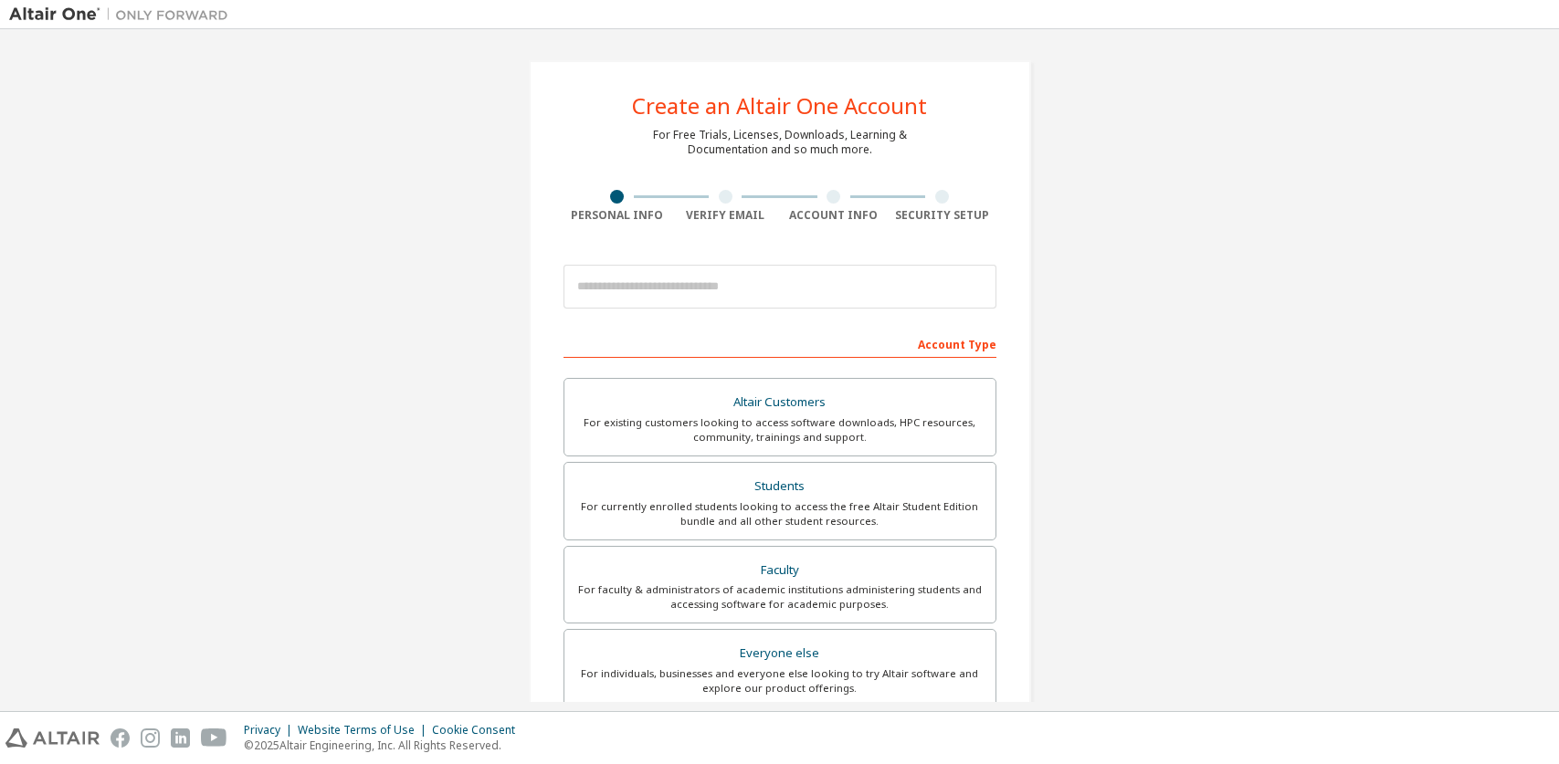  What do you see at coordinates (780, 514) in the screenshot?
I see `div: For currently enrolled students looking to access the free Altair Student Edition bundle and all ...` at bounding box center [780, 514].